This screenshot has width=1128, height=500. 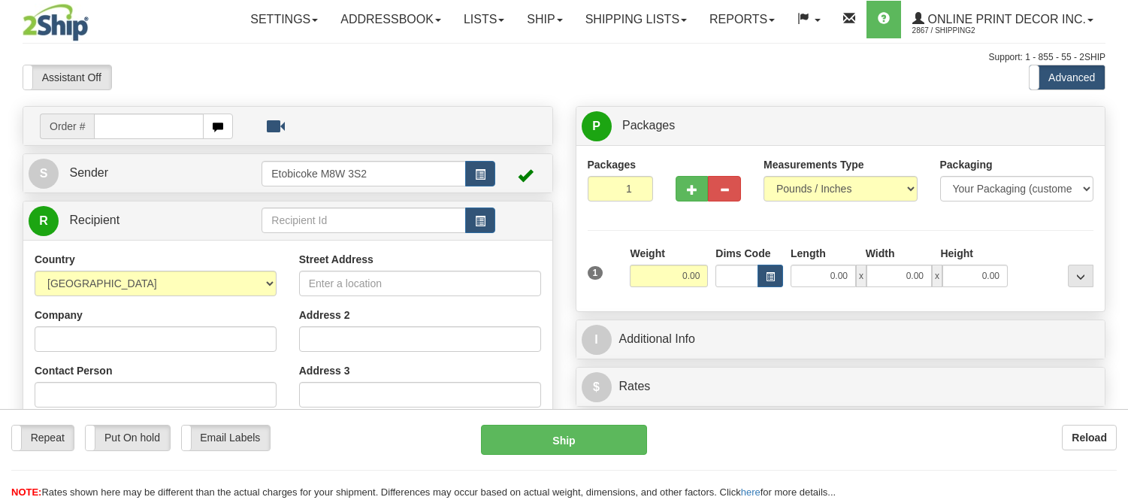 What do you see at coordinates (751, 492) in the screenshot?
I see `a: here` at bounding box center [751, 492].